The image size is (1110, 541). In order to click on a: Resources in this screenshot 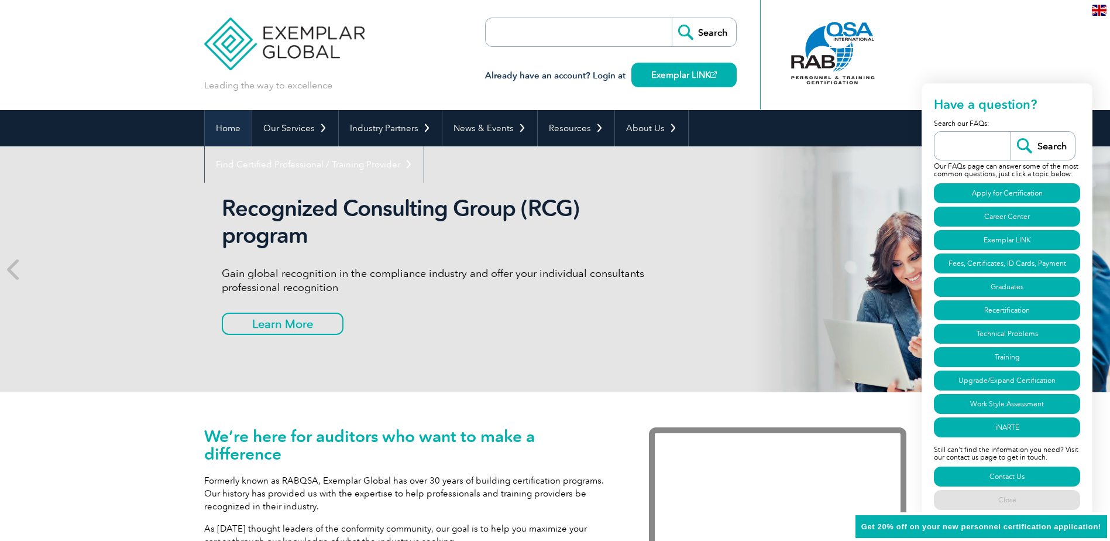, I will do `click(576, 128)`.